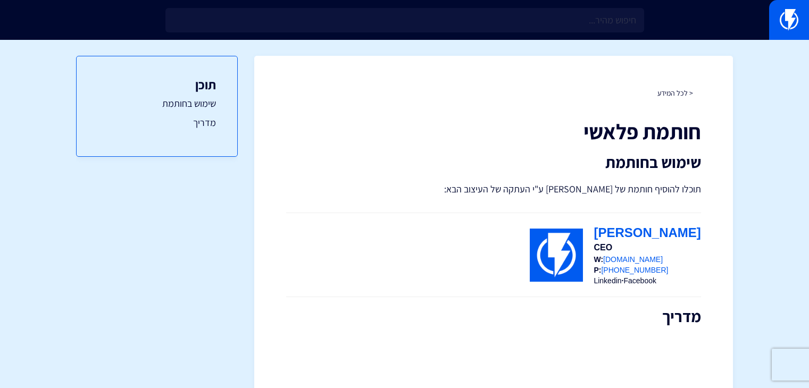 The image size is (809, 388). What do you see at coordinates (639, 281) in the screenshot?
I see `a: Facebook` at bounding box center [639, 281].